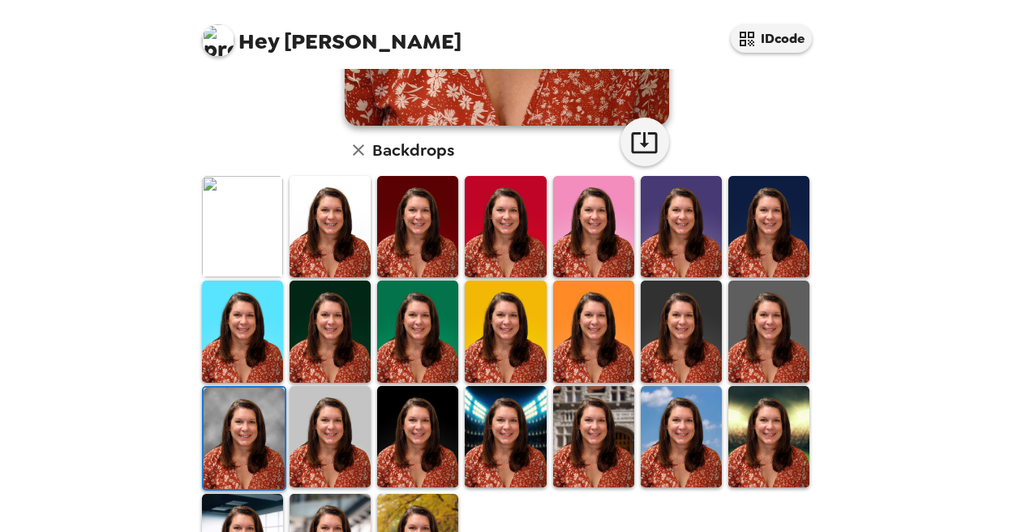 Image resolution: width=1013 pixels, height=532 pixels. What do you see at coordinates (413, 150) in the screenshot?
I see `h6: Backdrops` at bounding box center [413, 150].